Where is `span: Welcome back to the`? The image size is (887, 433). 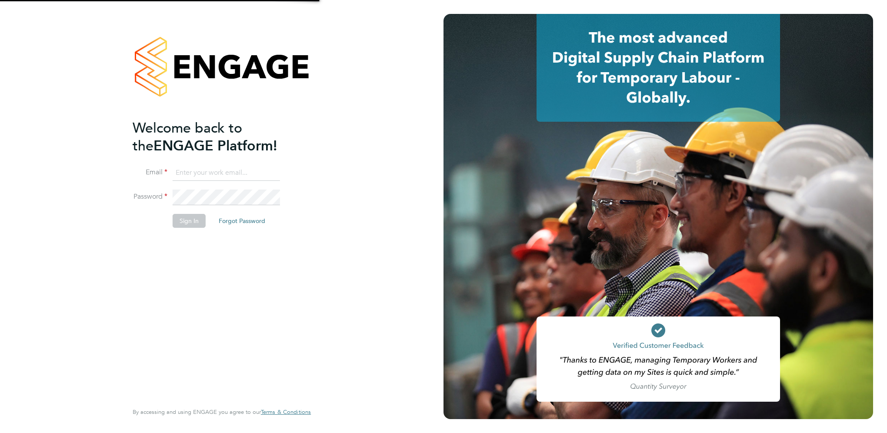 span: Welcome back to the is located at coordinates (187, 137).